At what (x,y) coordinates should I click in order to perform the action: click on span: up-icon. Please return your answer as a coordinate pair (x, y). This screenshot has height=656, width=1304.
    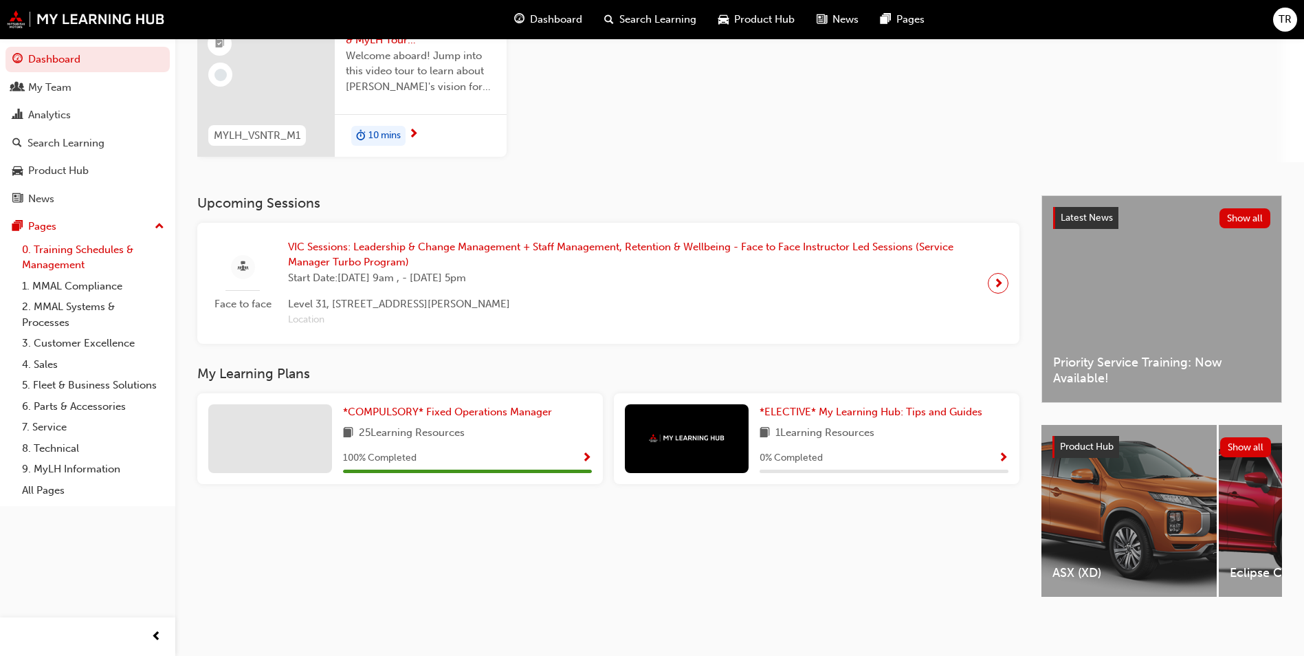
    Looking at the image, I should click on (159, 227).